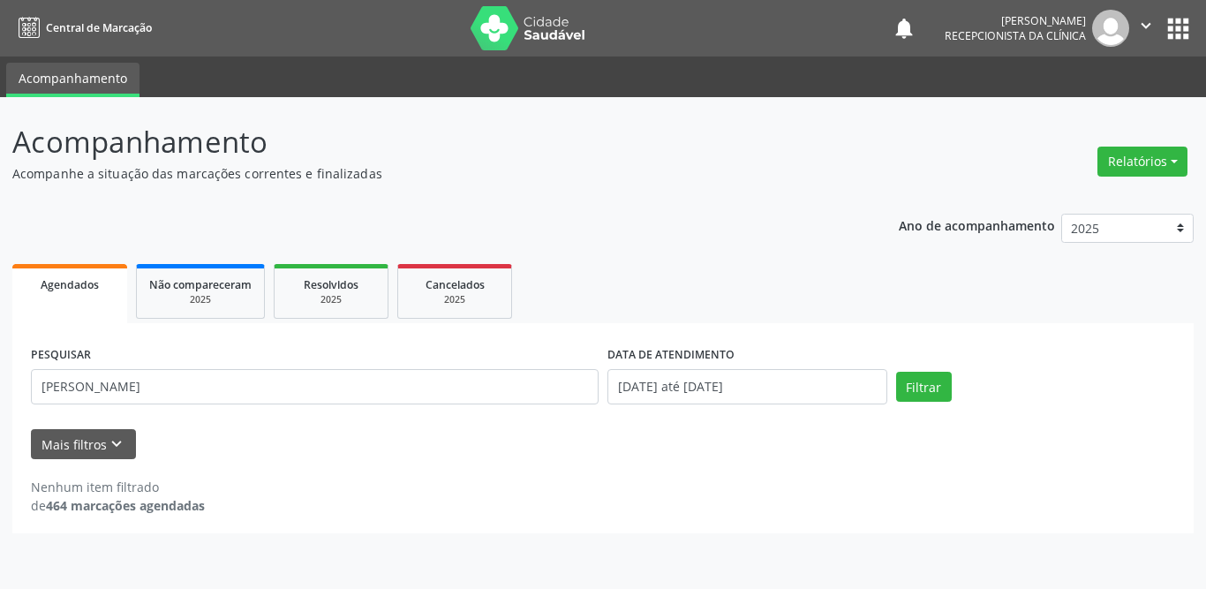  What do you see at coordinates (200, 284) in the screenshot?
I see `span: Não compareceram` at bounding box center [200, 284].